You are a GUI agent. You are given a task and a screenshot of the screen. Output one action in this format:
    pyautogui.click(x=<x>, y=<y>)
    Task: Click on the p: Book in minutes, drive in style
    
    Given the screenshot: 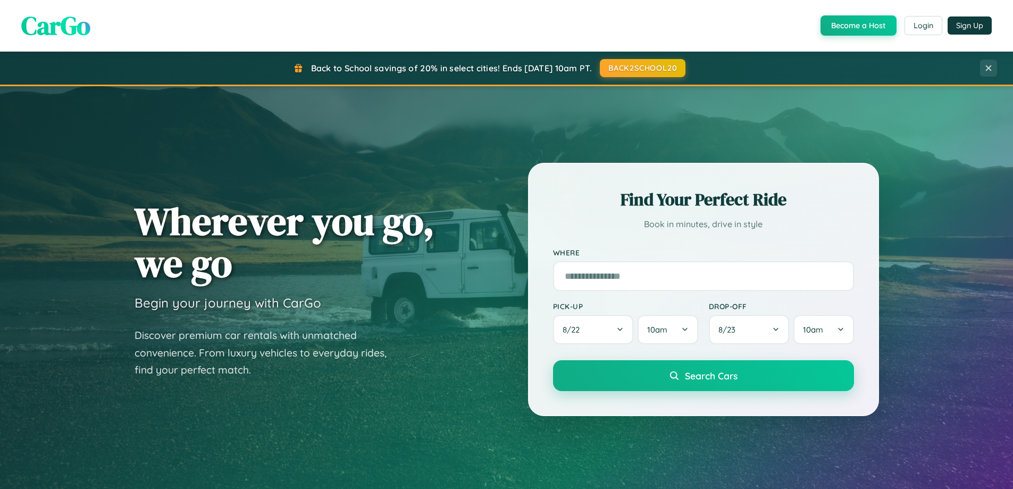 What is the action you would take?
    pyautogui.click(x=704, y=224)
    